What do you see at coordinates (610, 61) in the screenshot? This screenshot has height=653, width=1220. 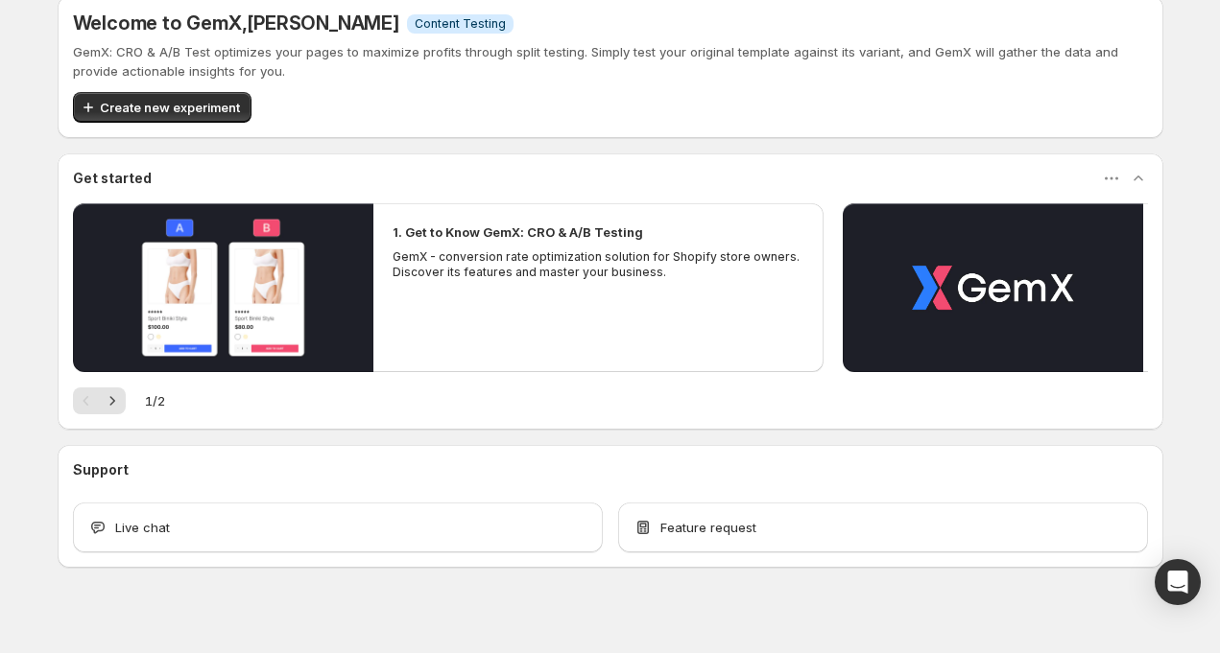 I see `p: GemX: CRO & A/B Test optimizes your pages to maximize profits through split testing. Simply test ...` at bounding box center [610, 61].